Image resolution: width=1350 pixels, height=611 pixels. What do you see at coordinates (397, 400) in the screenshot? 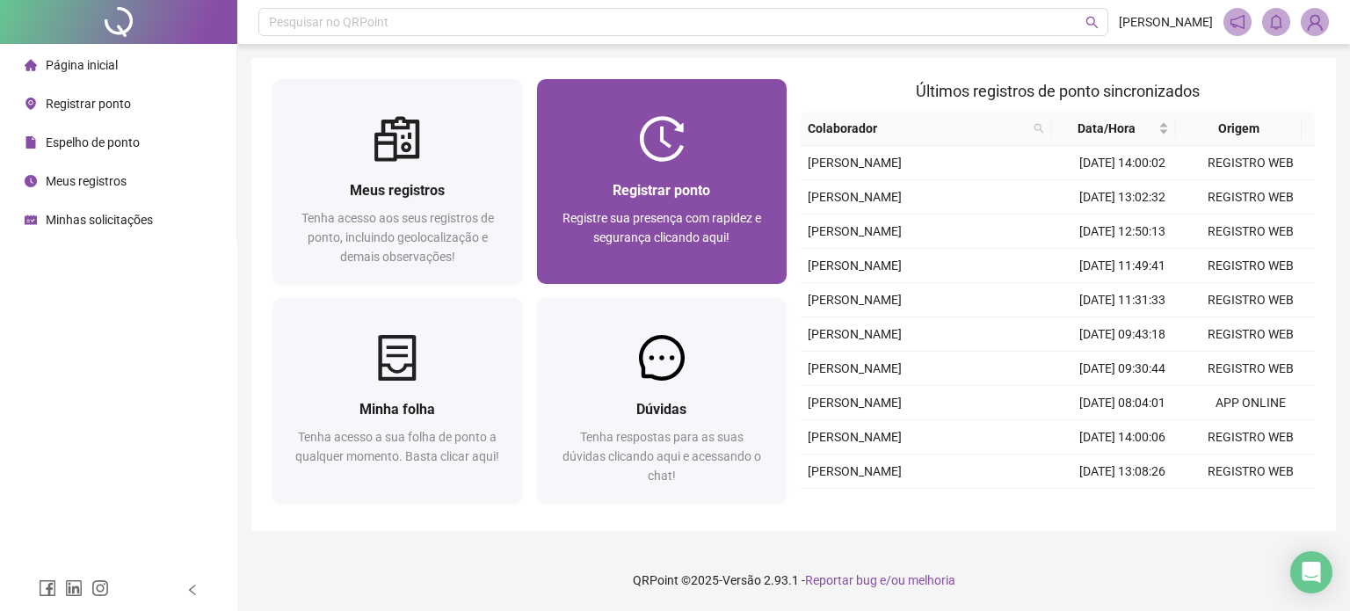
I see `a: Minha folhaTenha acesso a sua folha de ponto a qualquer momento. Basta clicar aqui!` at bounding box center [397, 400].